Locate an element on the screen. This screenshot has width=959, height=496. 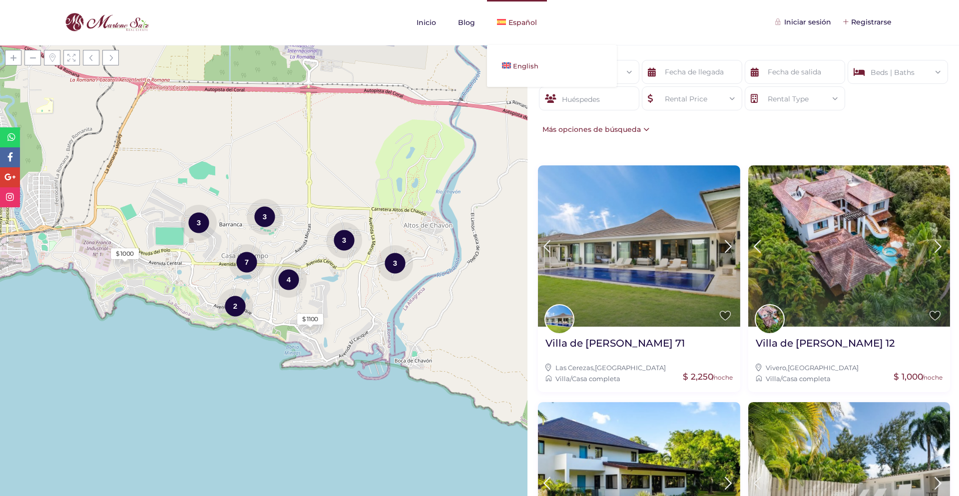
div: Rental Type is located at coordinates (795, 99).